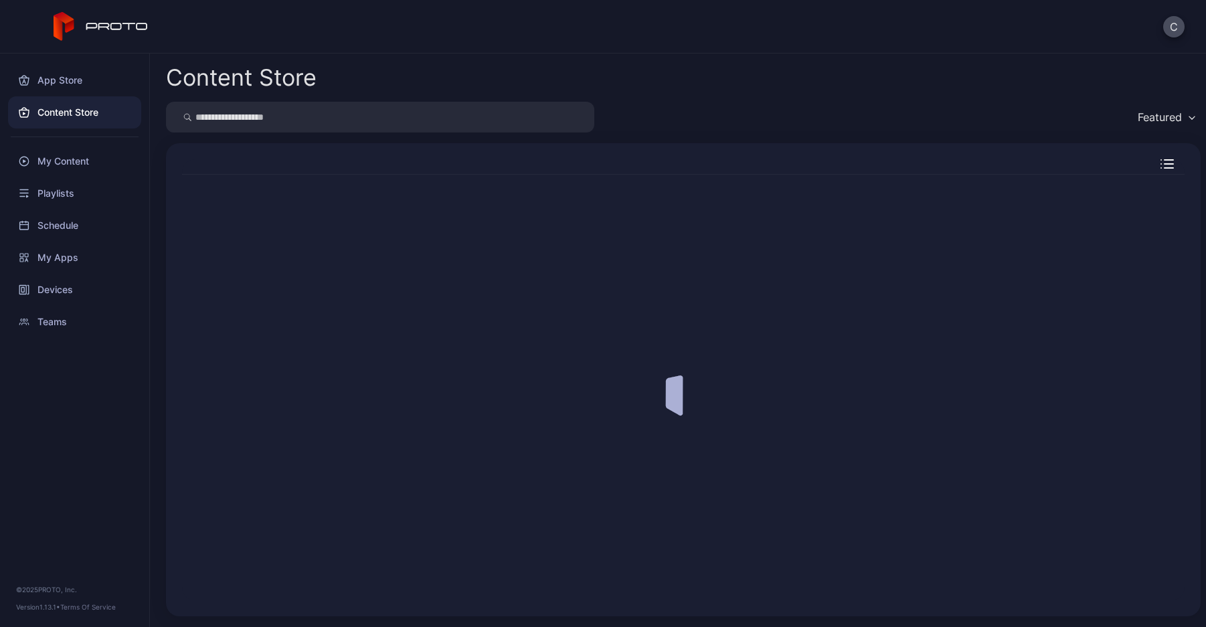 The height and width of the screenshot is (627, 1206). I want to click on div: Devices, so click(74, 290).